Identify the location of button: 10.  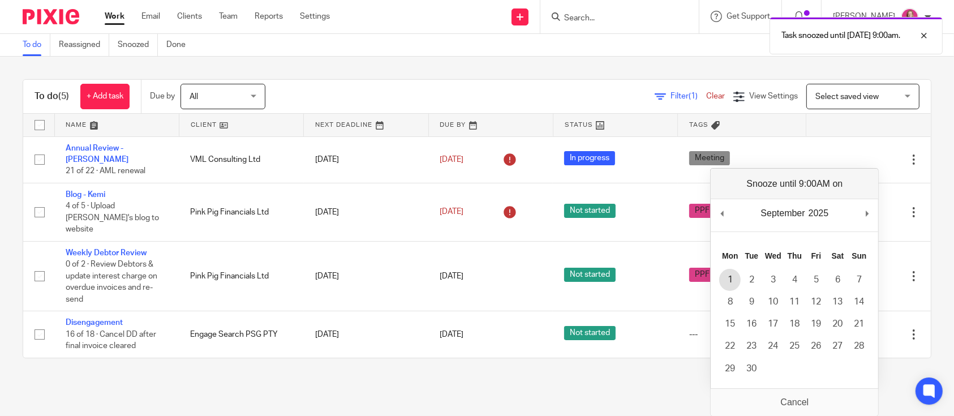
(773, 302).